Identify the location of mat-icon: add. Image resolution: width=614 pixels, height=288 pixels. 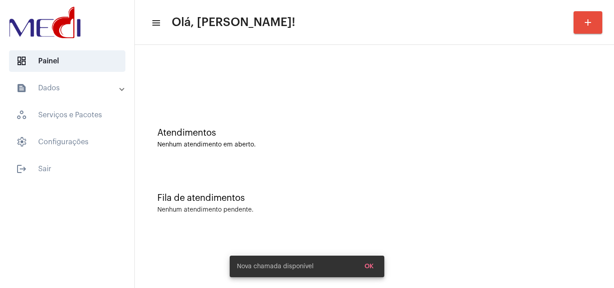
(588, 22).